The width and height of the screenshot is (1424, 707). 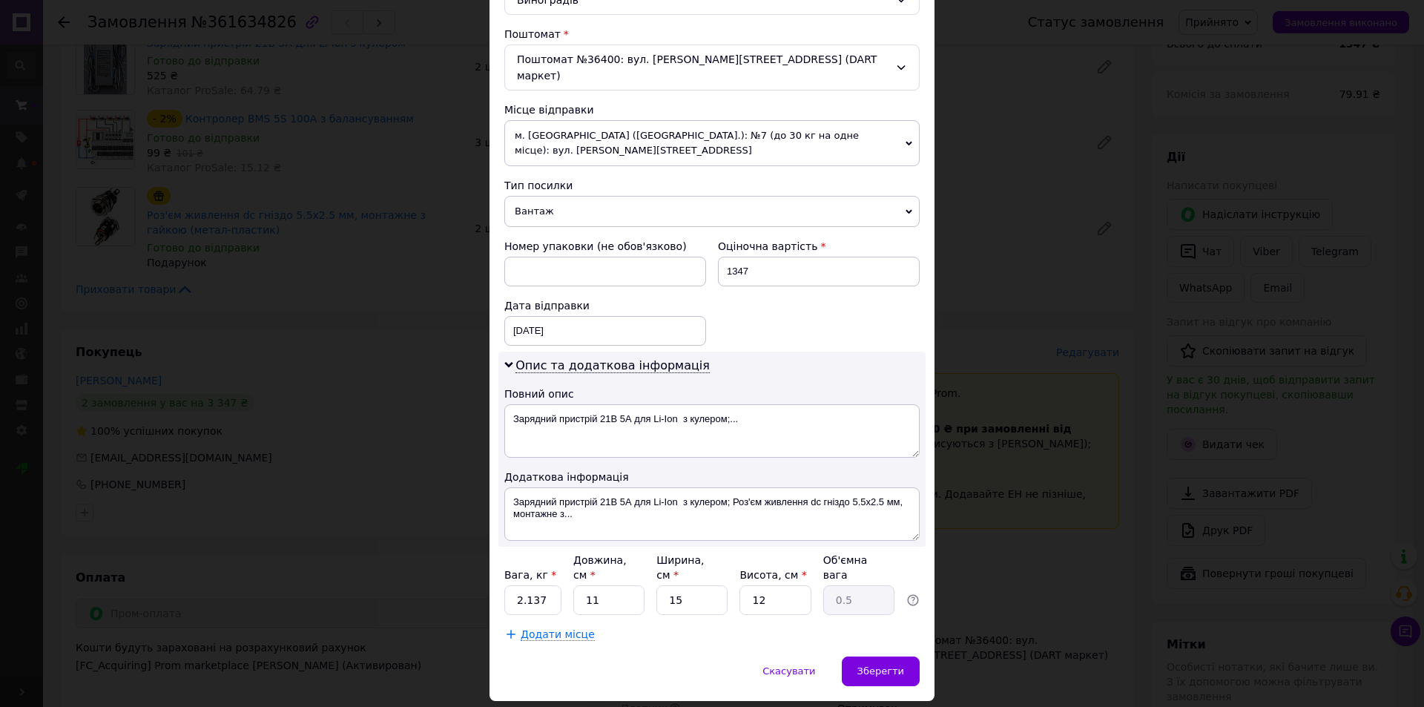 What do you see at coordinates (712, 431) in the screenshot?
I see `textarea: Зарядний пристрій 21В 5А для Li-Ion з кулером;...` at bounding box center [712, 431].